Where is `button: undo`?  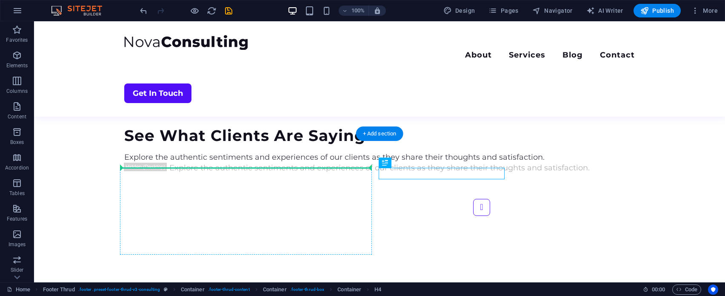 button: undo is located at coordinates (143, 11).